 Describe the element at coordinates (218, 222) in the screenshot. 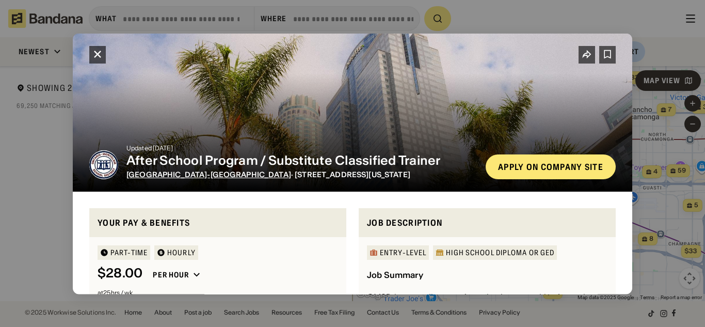

I see `div: Your pay & benefits` at that location.